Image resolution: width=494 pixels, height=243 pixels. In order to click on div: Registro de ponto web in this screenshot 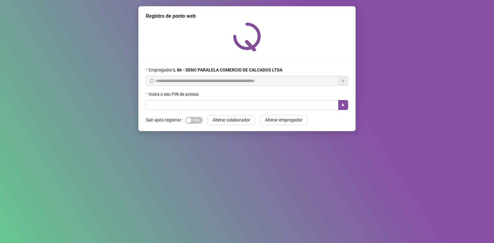, I will do `click(247, 16)`.